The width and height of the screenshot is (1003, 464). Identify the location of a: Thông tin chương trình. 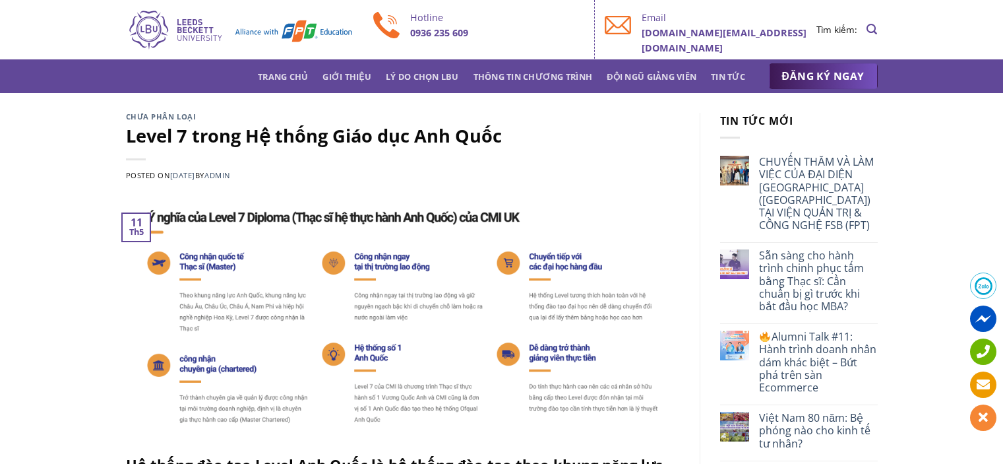
(533, 76).